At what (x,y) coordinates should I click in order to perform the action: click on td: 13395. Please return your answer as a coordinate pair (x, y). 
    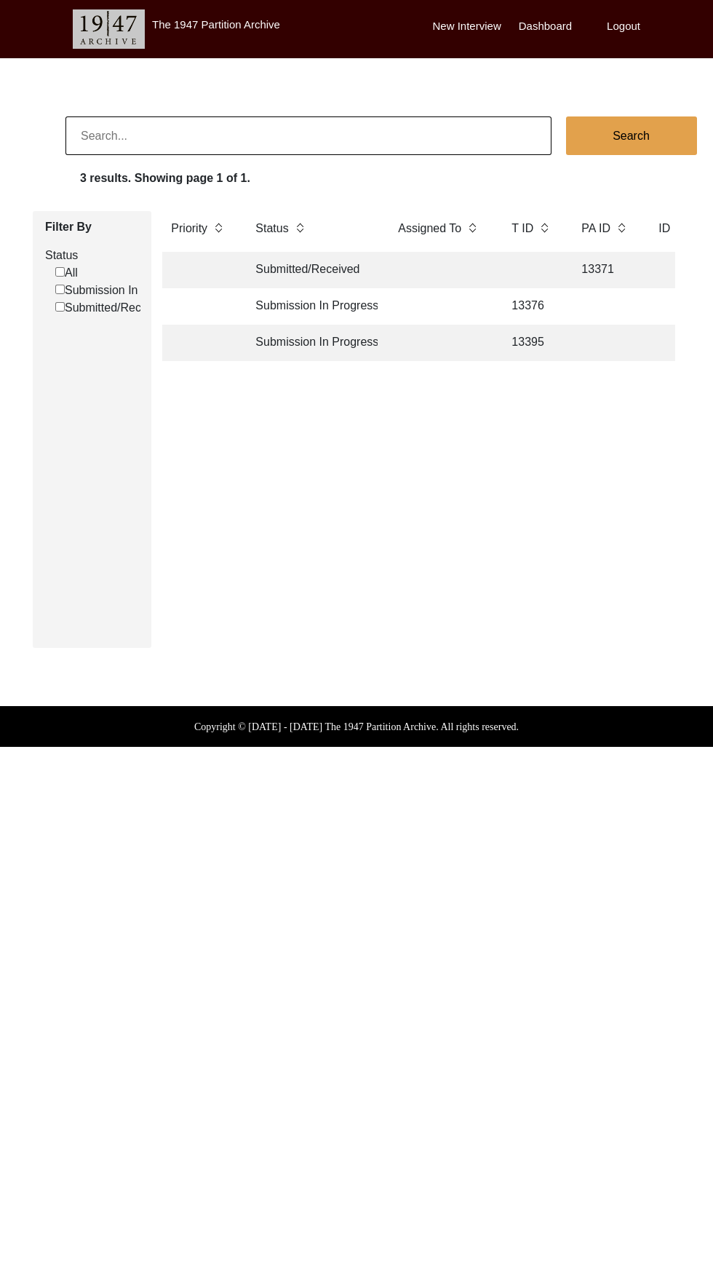
    Looking at the image, I should click on (532, 343).